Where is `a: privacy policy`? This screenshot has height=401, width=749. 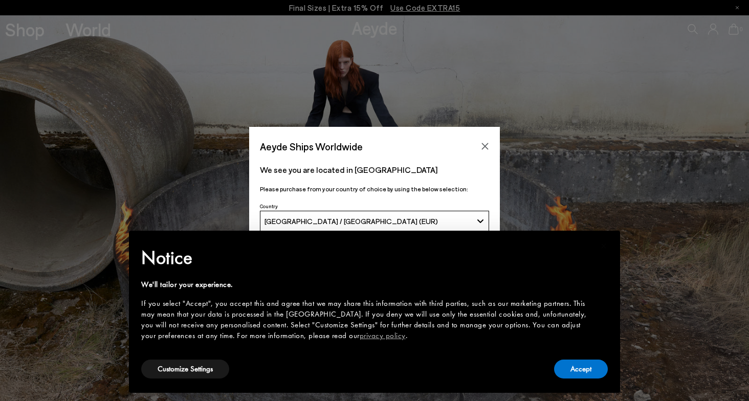 a: privacy policy is located at coordinates (383, 336).